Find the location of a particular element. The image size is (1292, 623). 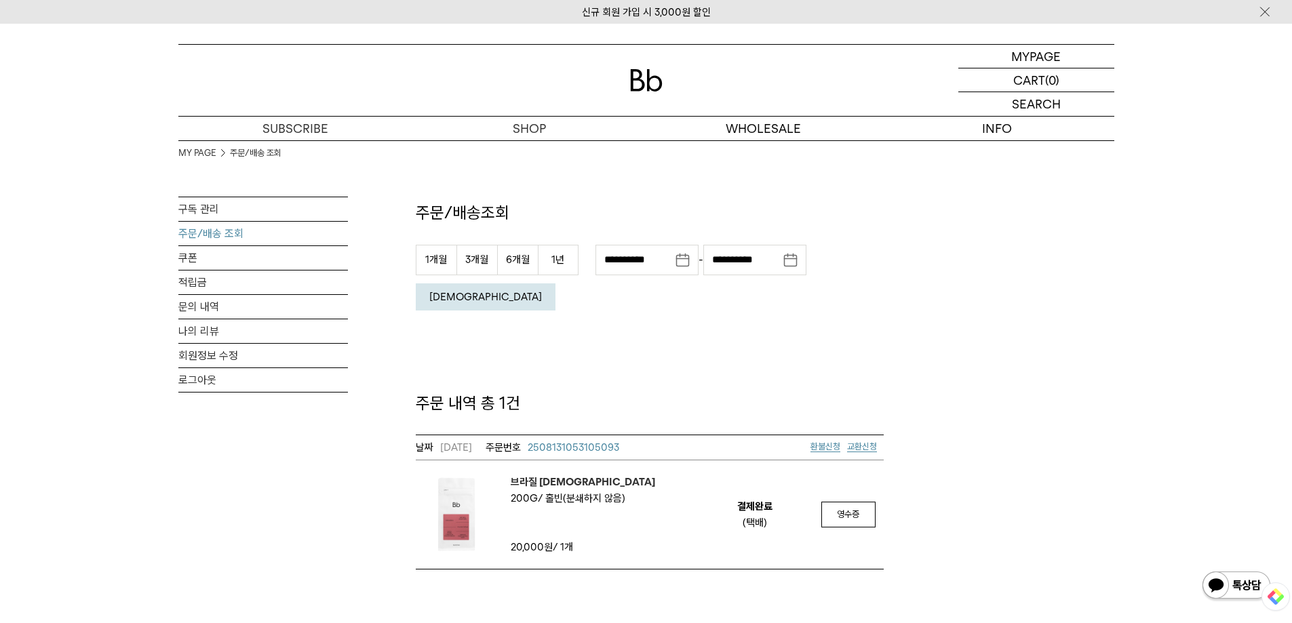

img: 카카오톡 채널 1:1 채팅 버튼 is located at coordinates (1236, 587).